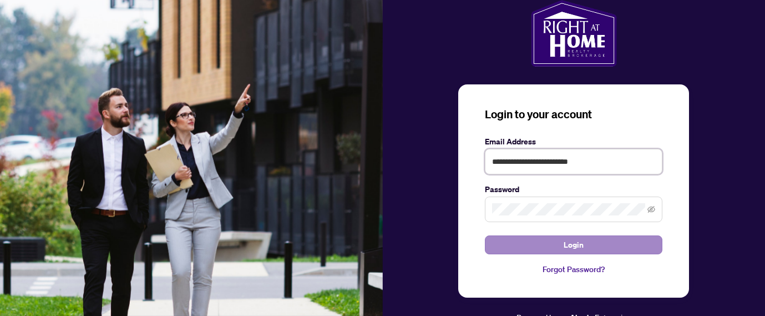 This screenshot has width=765, height=316. I want to click on label: Email Address, so click(574, 142).